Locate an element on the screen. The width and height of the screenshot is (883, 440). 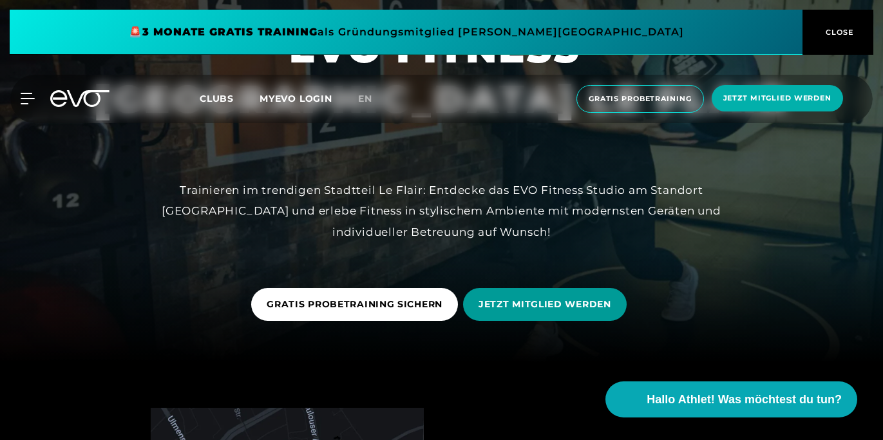
span: Gratis Probetraining is located at coordinates (640, 99).